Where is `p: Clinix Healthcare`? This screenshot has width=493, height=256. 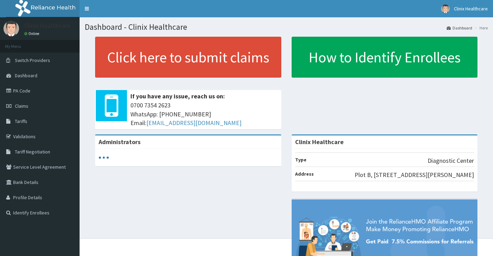 p: Clinix Healthcare is located at coordinates (47, 26).